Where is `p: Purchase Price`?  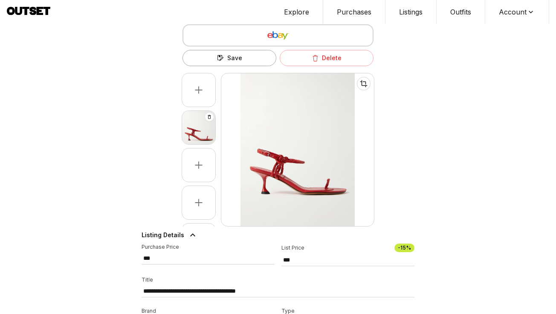
p: Purchase Price is located at coordinates (208, 247).